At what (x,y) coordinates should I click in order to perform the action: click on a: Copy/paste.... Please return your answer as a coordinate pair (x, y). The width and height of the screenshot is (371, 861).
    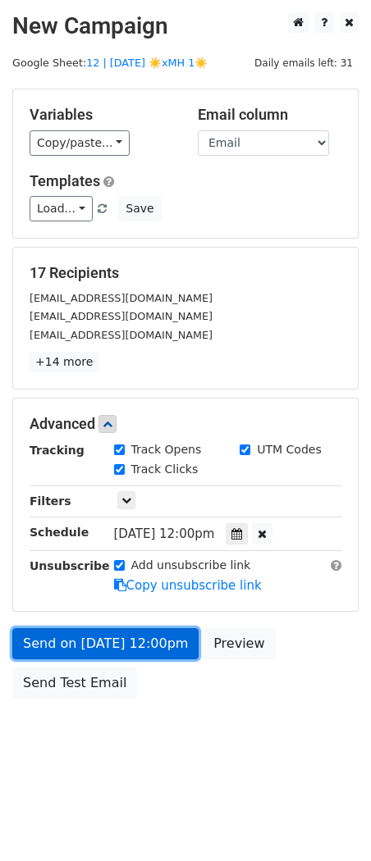
    Looking at the image, I should click on (80, 143).